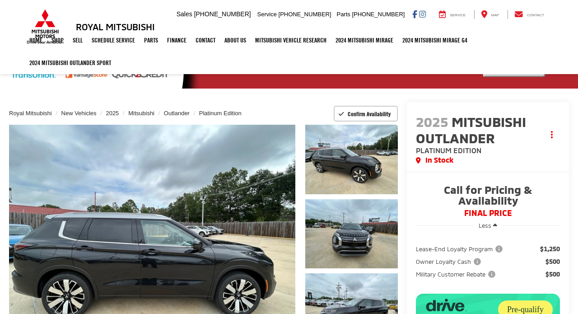  What do you see at coordinates (36, 40) in the screenshot?
I see `a: Home` at bounding box center [36, 40].